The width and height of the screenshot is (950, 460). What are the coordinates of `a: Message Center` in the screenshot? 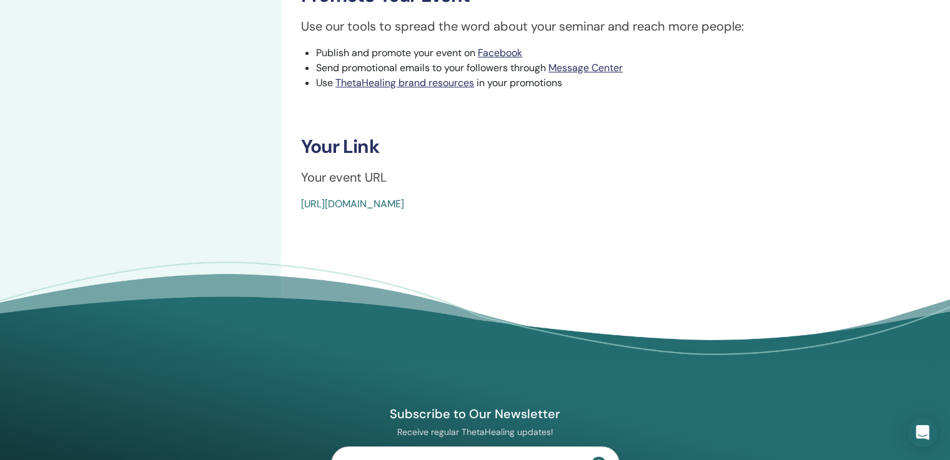 It's located at (585, 67).